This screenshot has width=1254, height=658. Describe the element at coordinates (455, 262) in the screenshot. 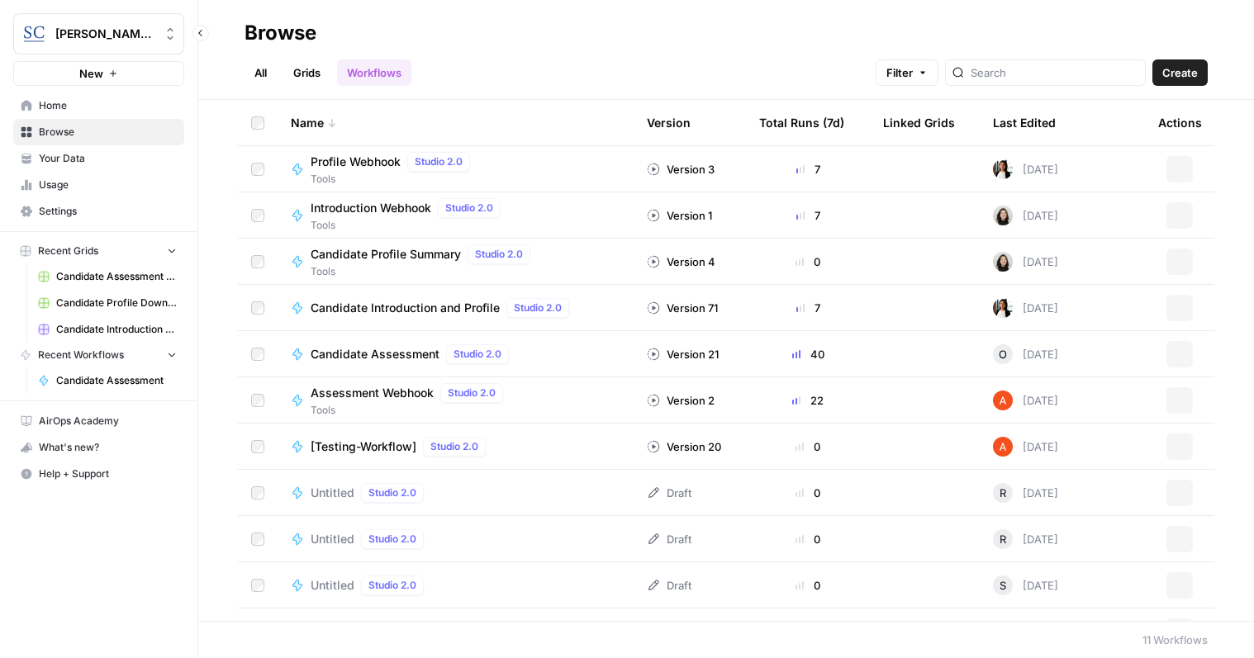

I see `a: Candidate Profile SummaryStudio 2.0Tools` at that location.